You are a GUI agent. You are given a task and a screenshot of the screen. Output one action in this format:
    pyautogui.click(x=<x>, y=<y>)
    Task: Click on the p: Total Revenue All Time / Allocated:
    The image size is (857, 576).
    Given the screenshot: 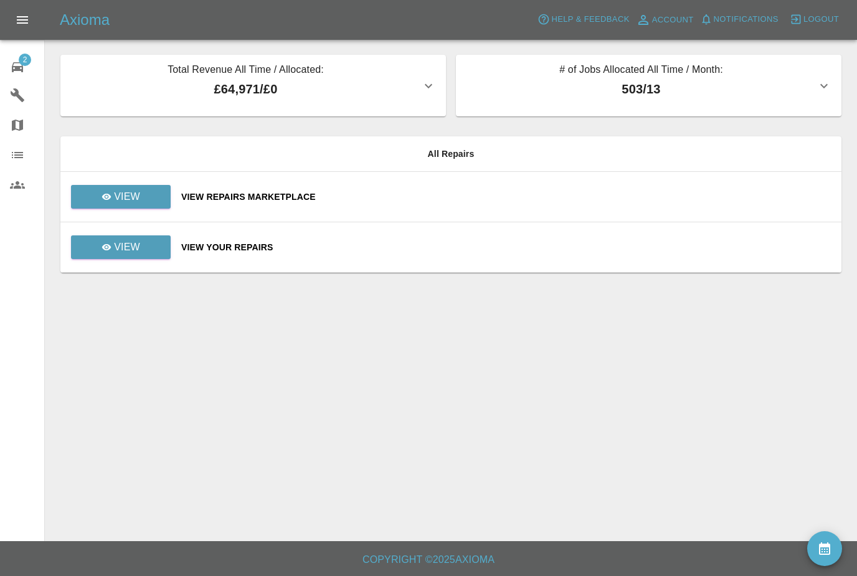 What is the action you would take?
    pyautogui.click(x=245, y=71)
    